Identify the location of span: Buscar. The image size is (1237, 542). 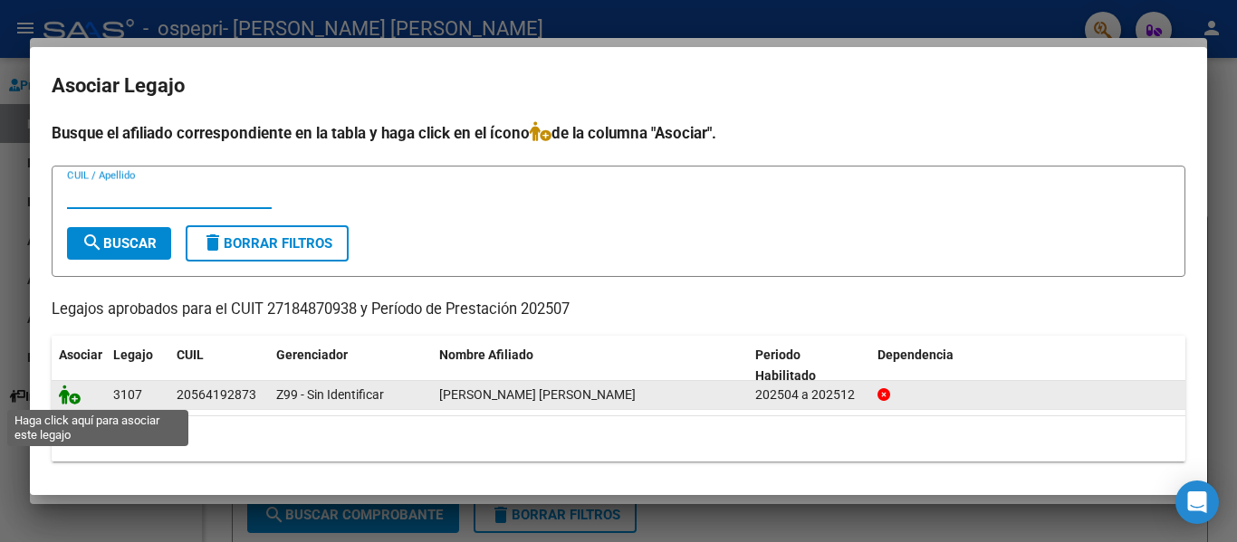
(119, 244).